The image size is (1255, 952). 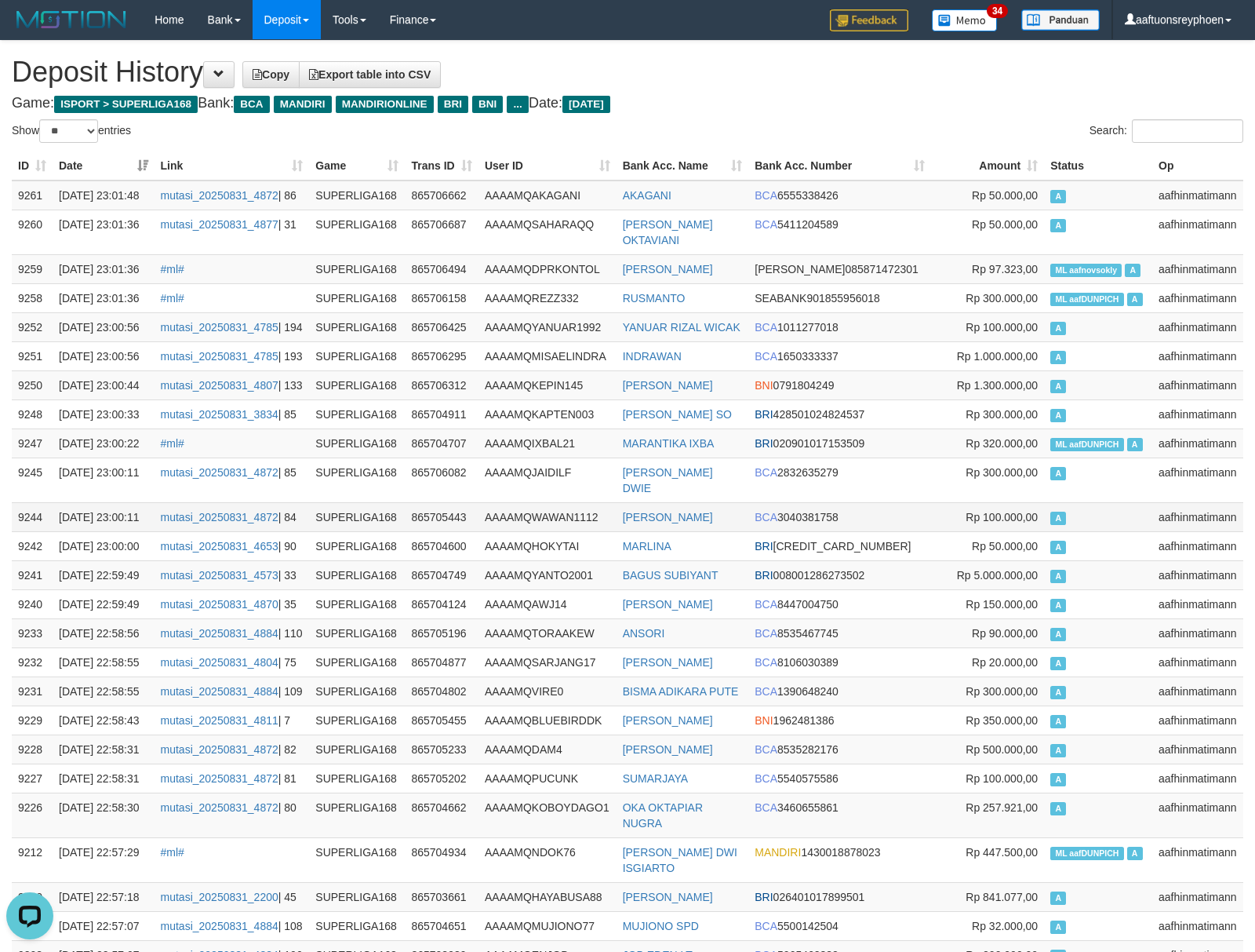 I want to click on td: 865704802, so click(x=442, y=691).